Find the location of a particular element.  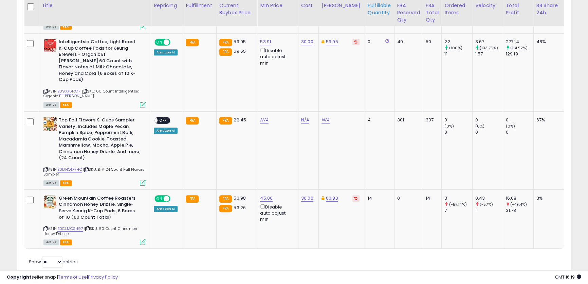

div: 301 is located at coordinates (408, 120).